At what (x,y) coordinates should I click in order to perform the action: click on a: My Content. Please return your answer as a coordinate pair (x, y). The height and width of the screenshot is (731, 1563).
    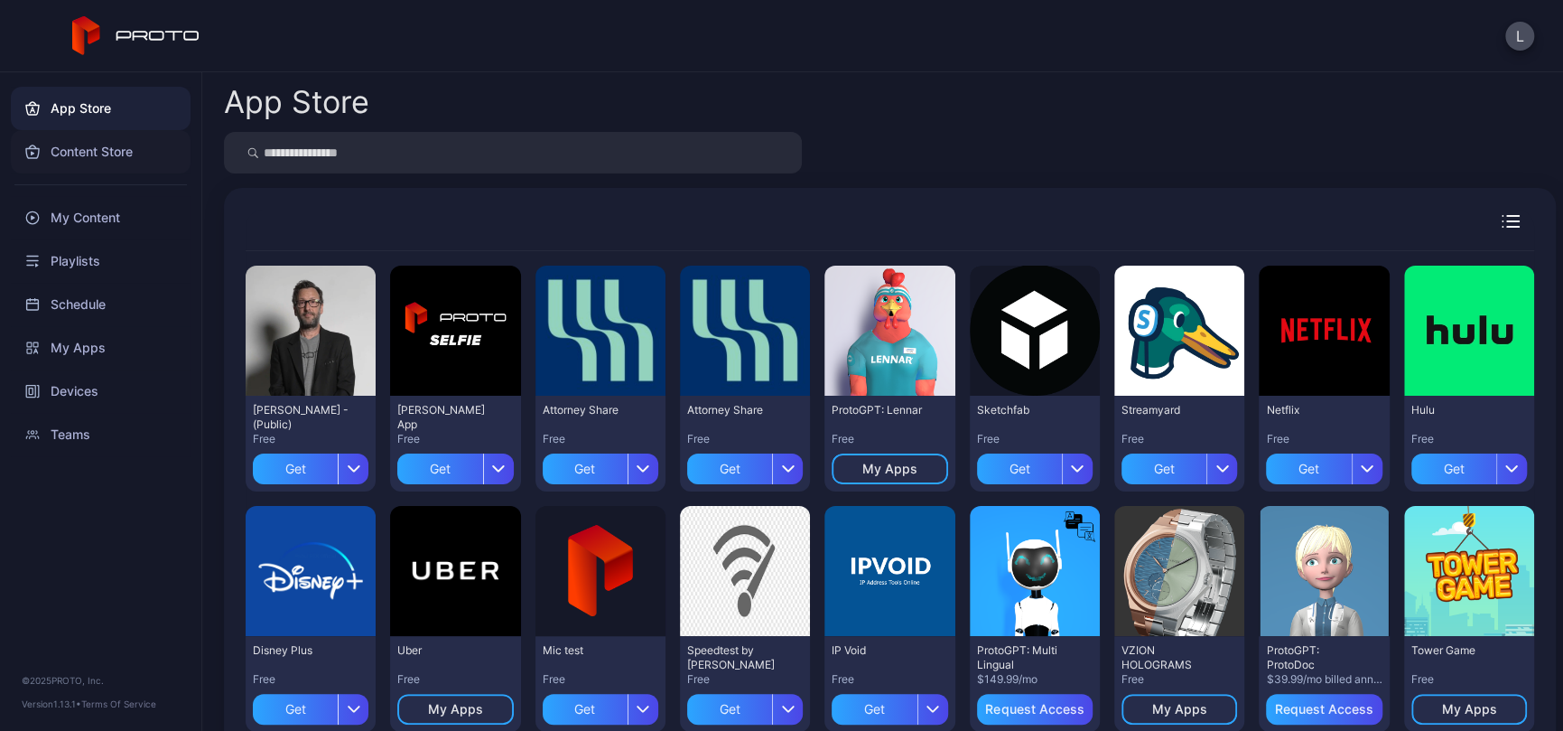
    Looking at the image, I should click on (100, 218).